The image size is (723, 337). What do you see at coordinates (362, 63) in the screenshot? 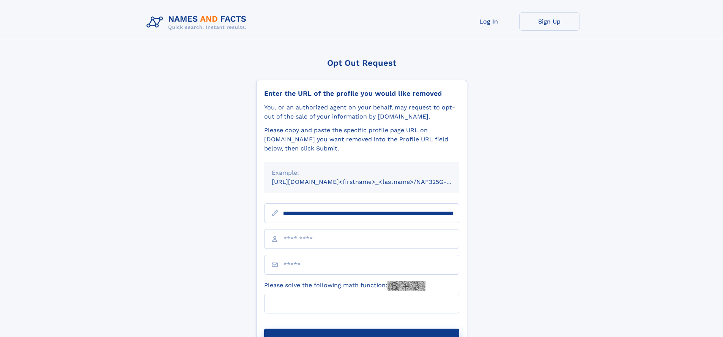
I see `div: Opt Out Request` at bounding box center [362, 63].